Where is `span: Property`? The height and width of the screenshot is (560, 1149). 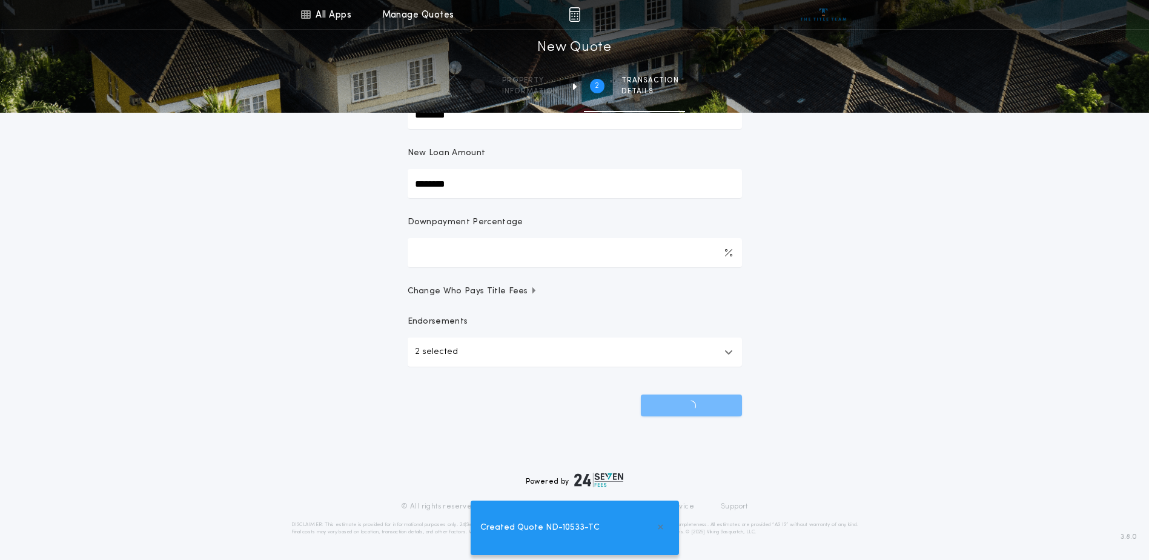 span: Property is located at coordinates (530, 81).